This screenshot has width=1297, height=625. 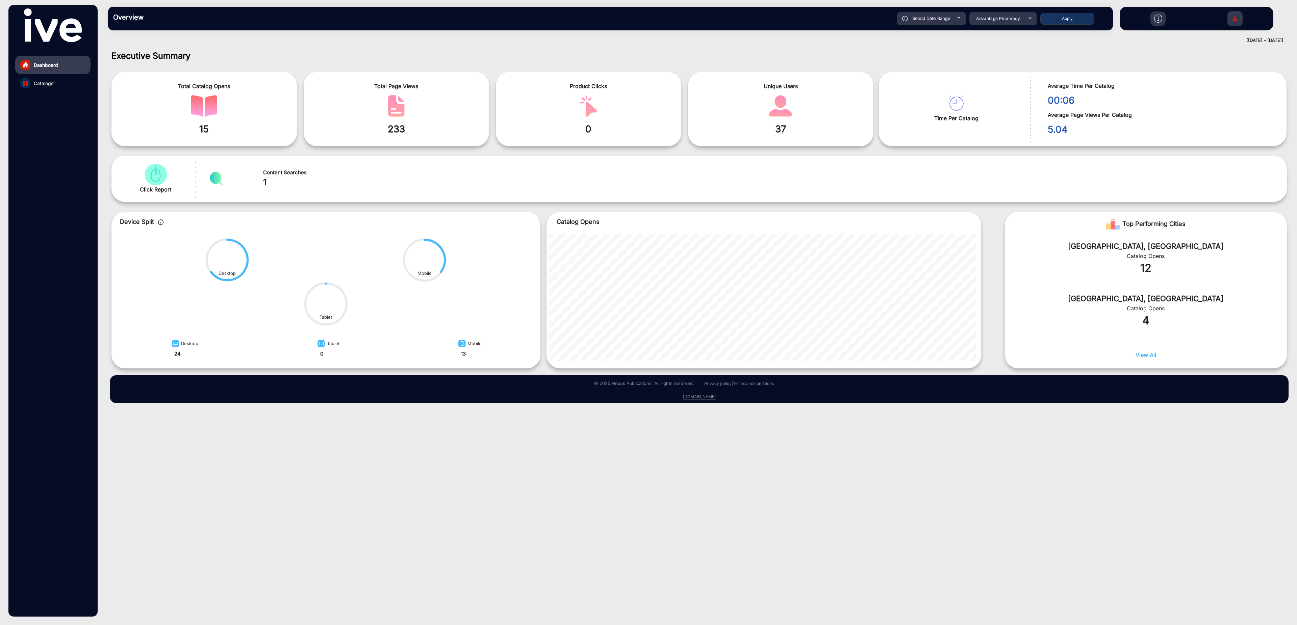 I want to click on span: Top Performing Cities, so click(x=1154, y=224).